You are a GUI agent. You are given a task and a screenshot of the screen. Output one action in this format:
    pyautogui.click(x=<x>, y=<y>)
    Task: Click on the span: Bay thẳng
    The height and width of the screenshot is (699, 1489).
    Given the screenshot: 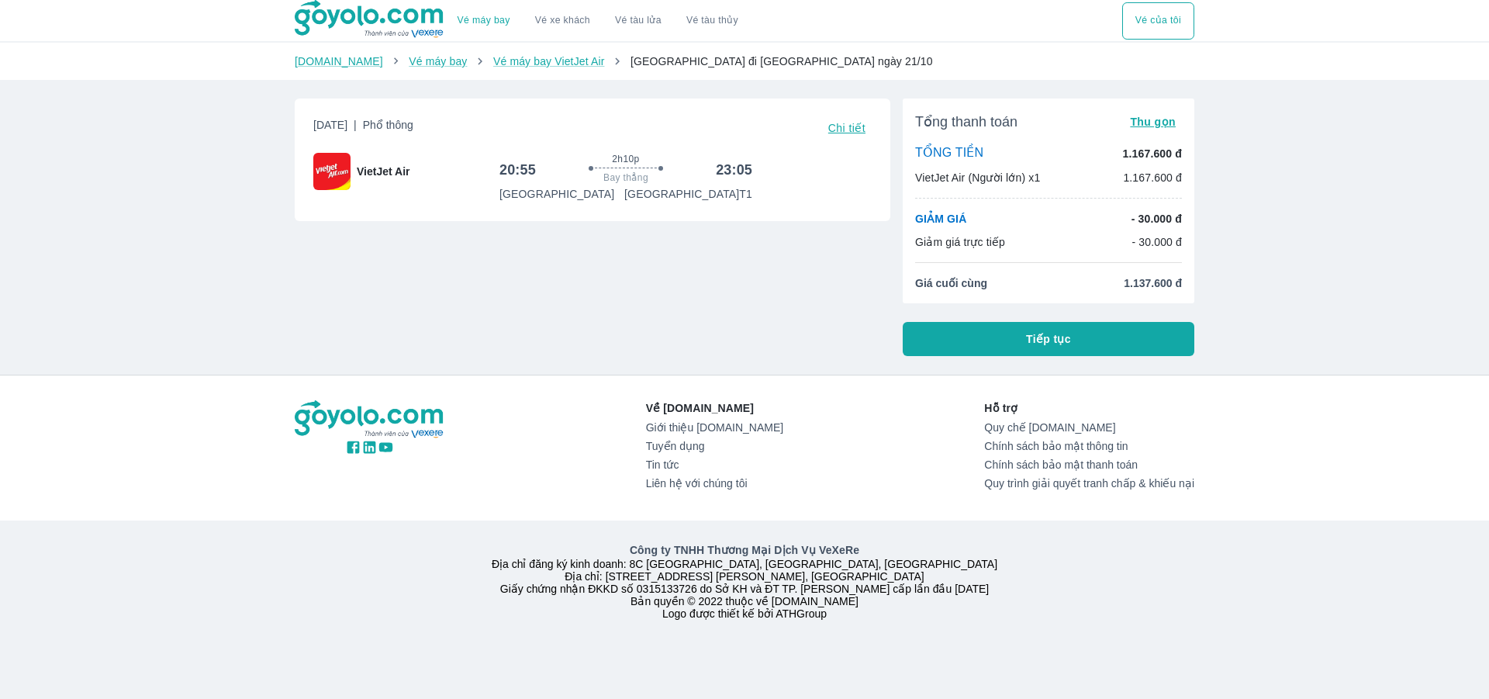 What is the action you would take?
    pyautogui.click(x=626, y=178)
    